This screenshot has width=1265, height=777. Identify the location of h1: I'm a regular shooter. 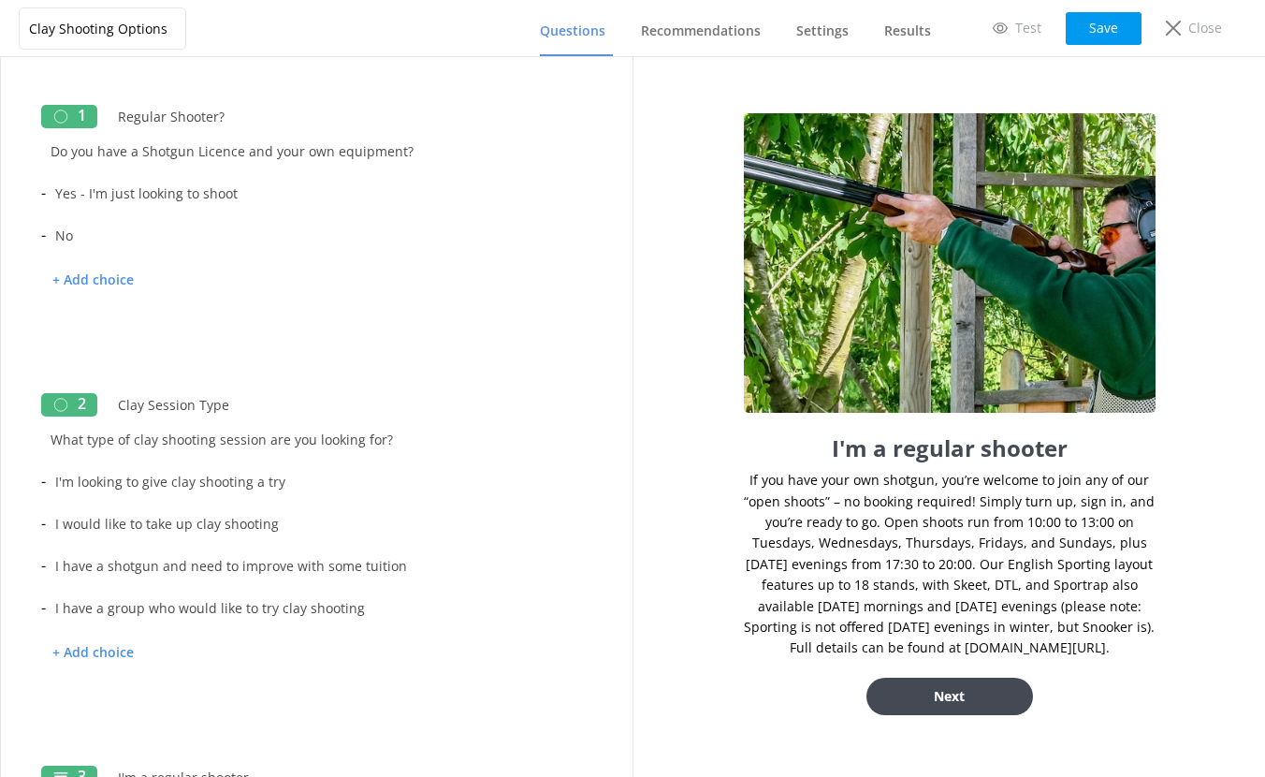
(950, 447).